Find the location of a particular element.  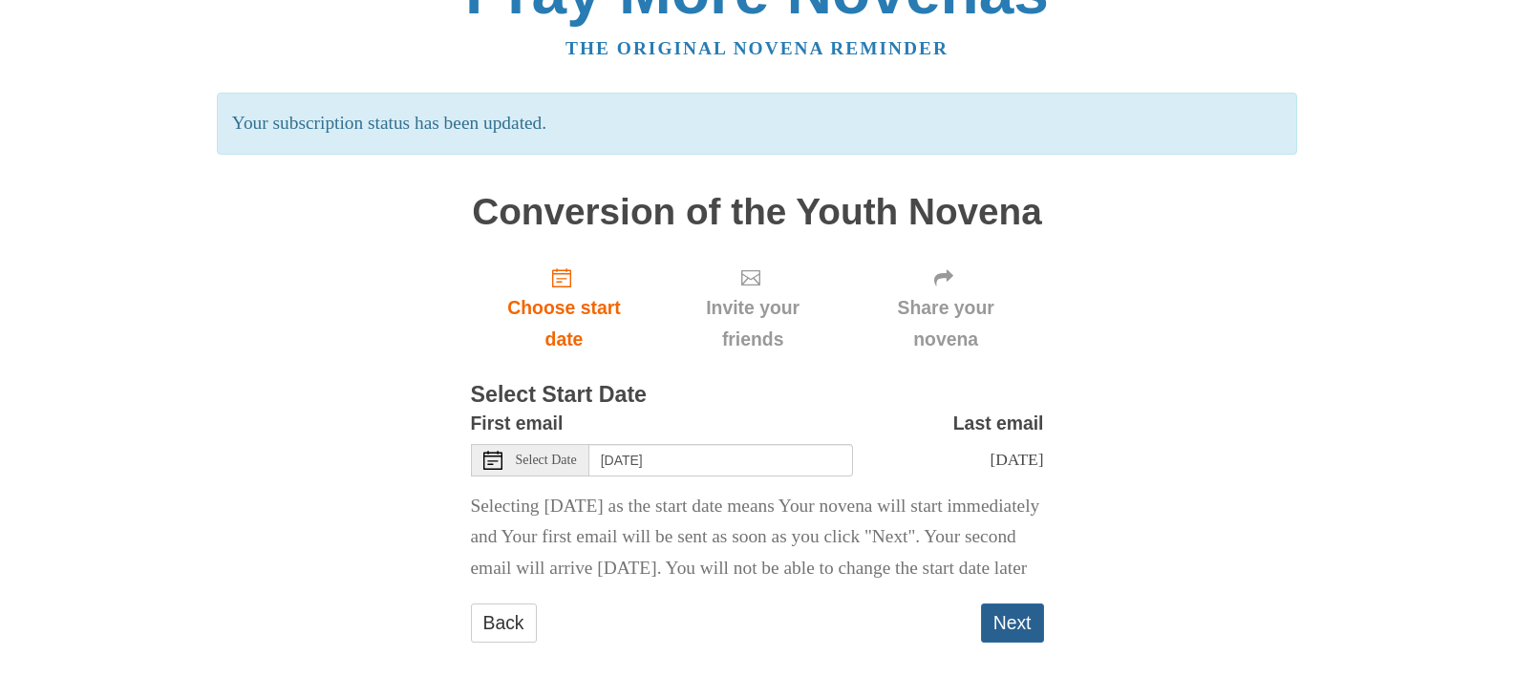

span: Choose start date is located at coordinates (565, 324).